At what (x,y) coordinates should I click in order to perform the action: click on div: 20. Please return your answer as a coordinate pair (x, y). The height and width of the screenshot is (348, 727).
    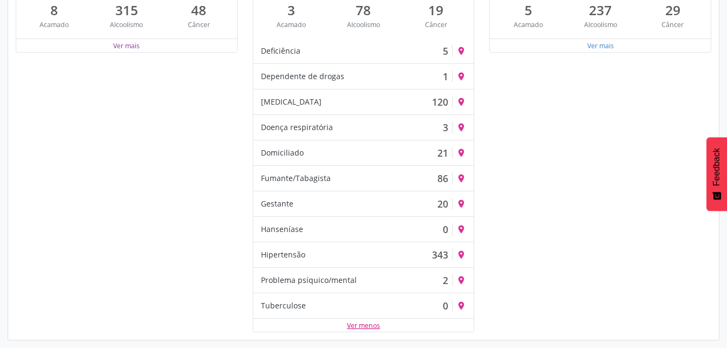
    Looking at the image, I should click on (443, 204).